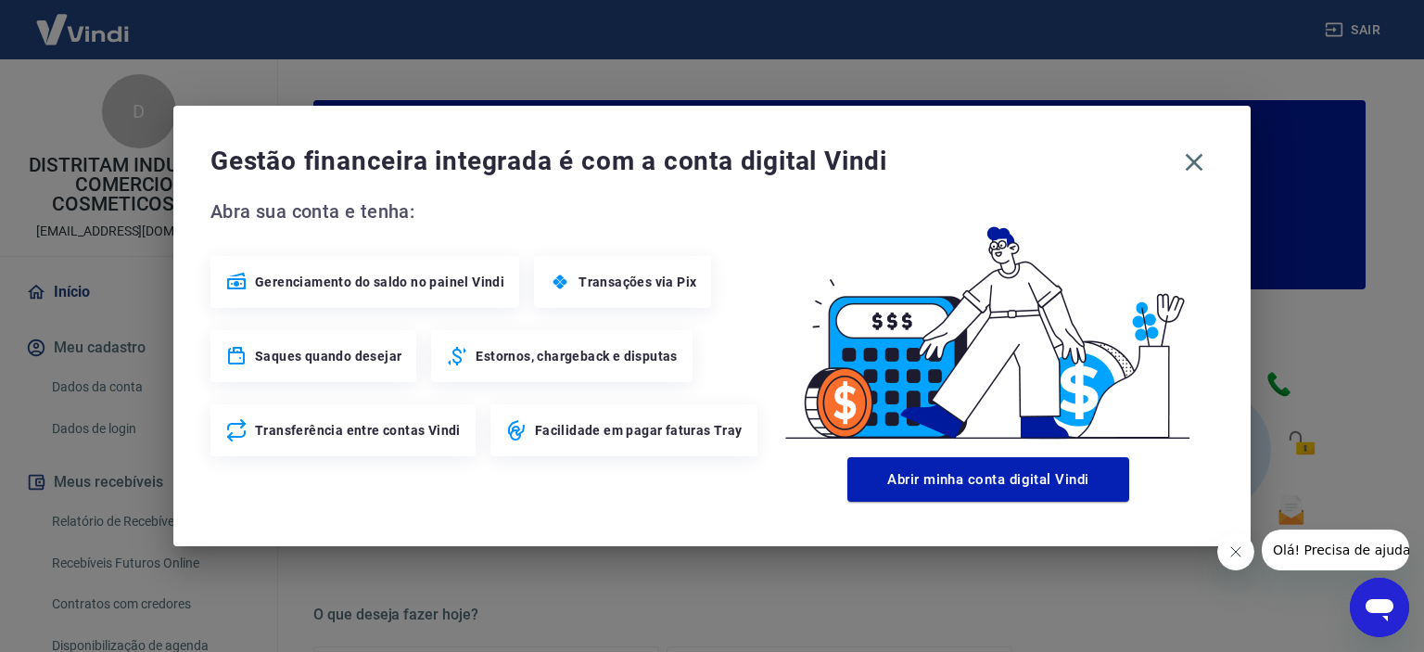 This screenshot has height=652, width=1424. What do you see at coordinates (328, 356) in the screenshot?
I see `span: Saques quando desejar` at bounding box center [328, 356].